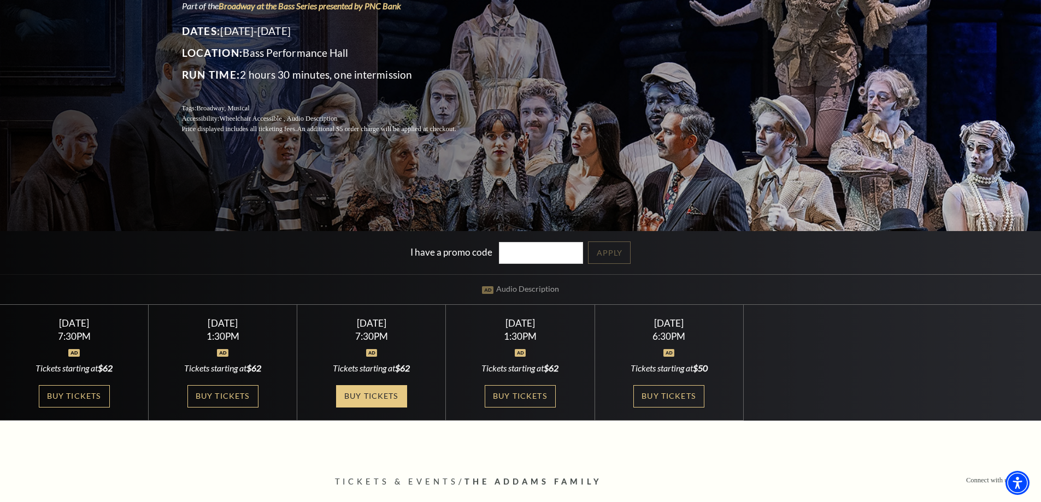 The height and width of the screenshot is (502, 1041). What do you see at coordinates (376, 129) in the screenshot?
I see `span: An additional $5 order charge will be applied at checkout.` at bounding box center [376, 129].